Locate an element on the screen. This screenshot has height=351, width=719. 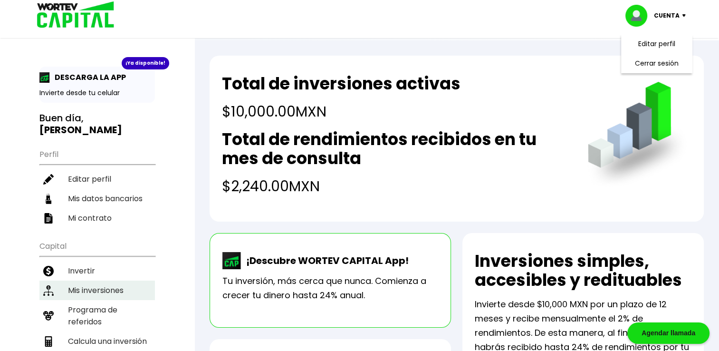
img: icon-down is located at coordinates (686, 16).